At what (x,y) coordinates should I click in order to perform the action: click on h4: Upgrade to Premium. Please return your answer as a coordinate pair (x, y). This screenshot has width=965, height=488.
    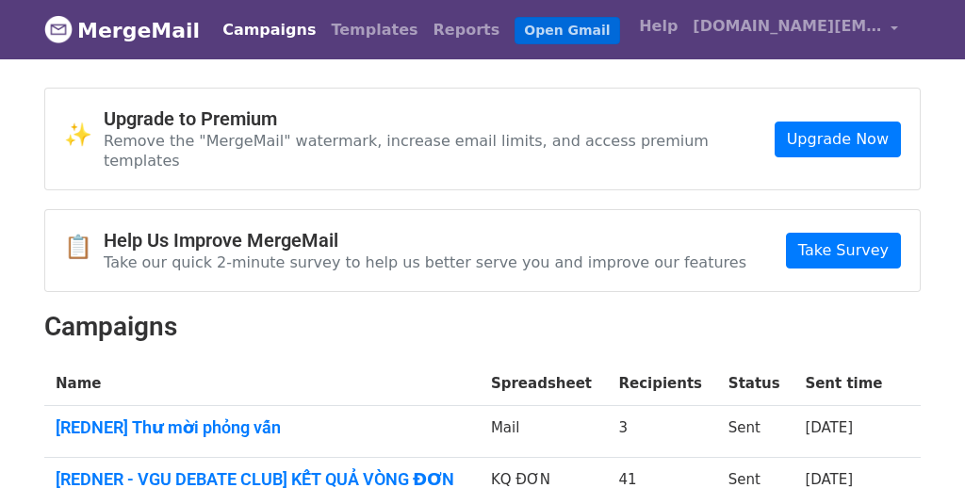
    Looking at the image, I should click on (439, 119).